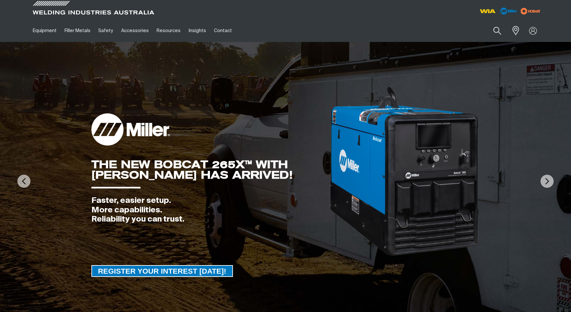  What do you see at coordinates (77, 30) in the screenshot?
I see `a: Filler Metals` at bounding box center [77, 30].